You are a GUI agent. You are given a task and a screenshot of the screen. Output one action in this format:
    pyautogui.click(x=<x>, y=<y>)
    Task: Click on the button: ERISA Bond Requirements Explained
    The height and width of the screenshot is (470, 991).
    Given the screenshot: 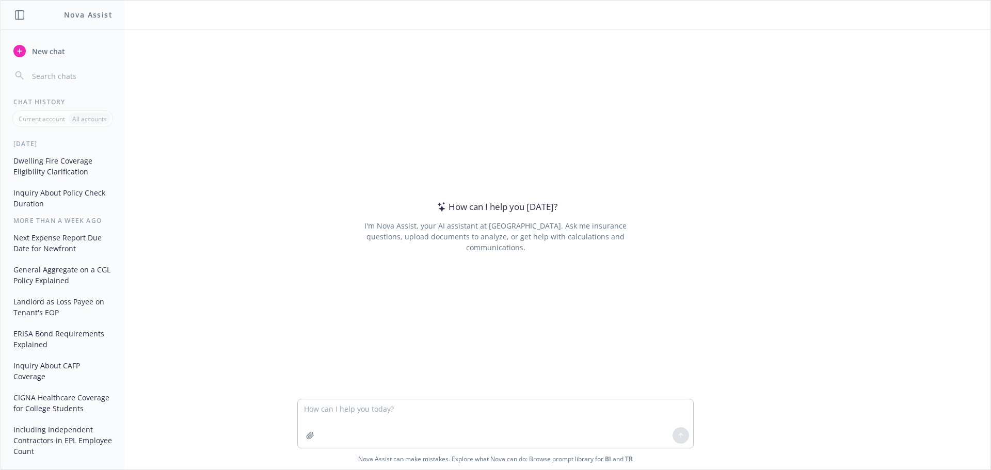 What is the action you would take?
    pyautogui.click(x=62, y=339)
    